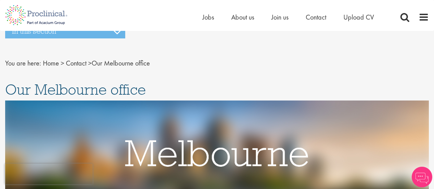 The height and width of the screenshot is (189, 434). Describe the element at coordinates (243, 17) in the screenshot. I see `a: About us` at that location.